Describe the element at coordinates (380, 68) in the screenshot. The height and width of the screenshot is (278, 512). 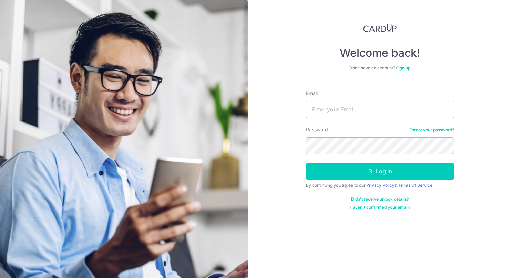
I see `div: Don’t have an account?` at that location.